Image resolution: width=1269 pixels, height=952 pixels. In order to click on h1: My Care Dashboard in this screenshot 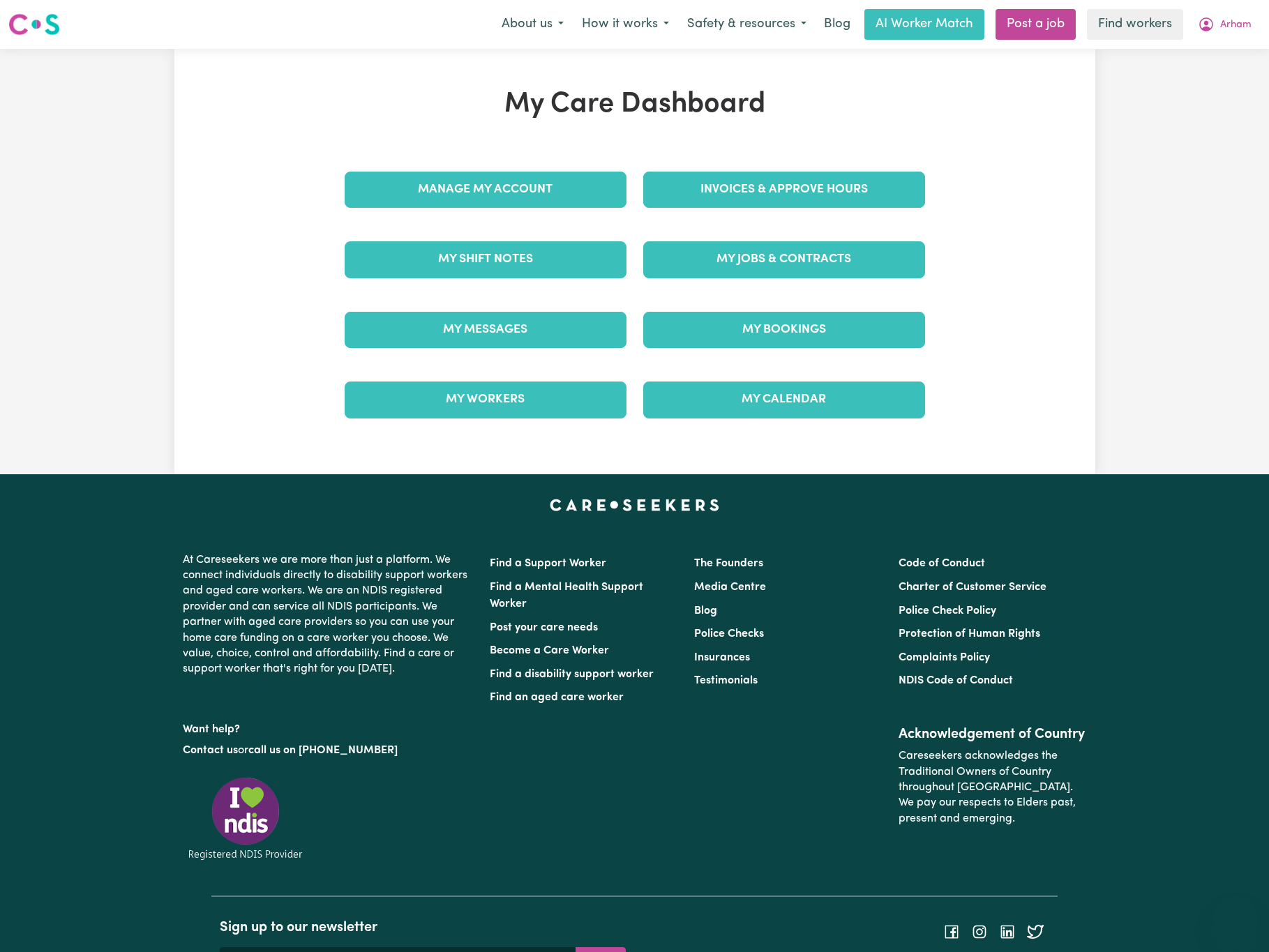, I will do `click(635, 105)`.